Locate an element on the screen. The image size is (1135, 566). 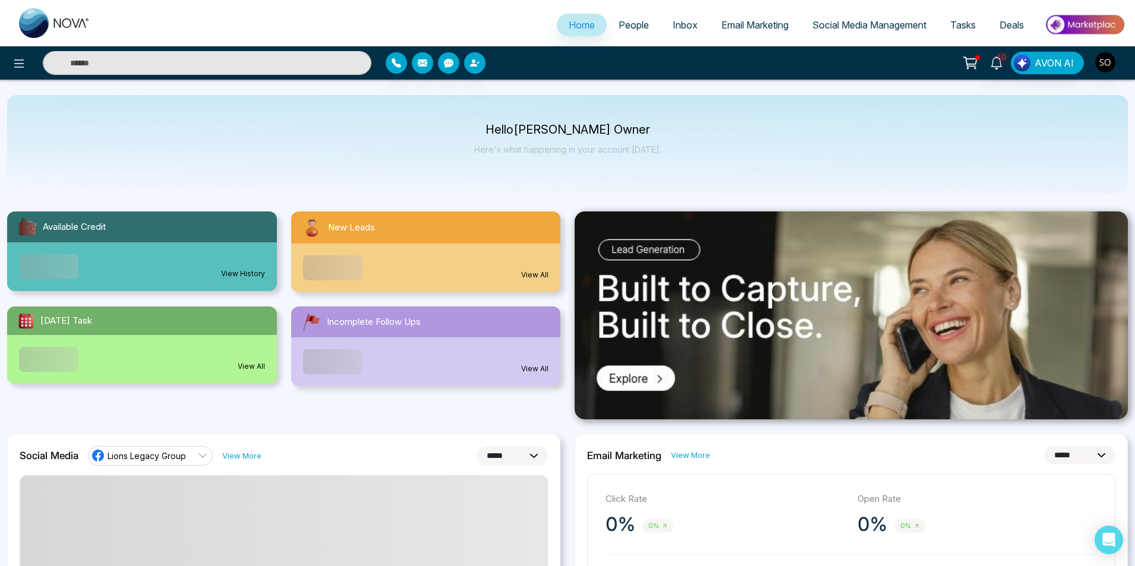
img: User Avatar is located at coordinates (1106, 62).